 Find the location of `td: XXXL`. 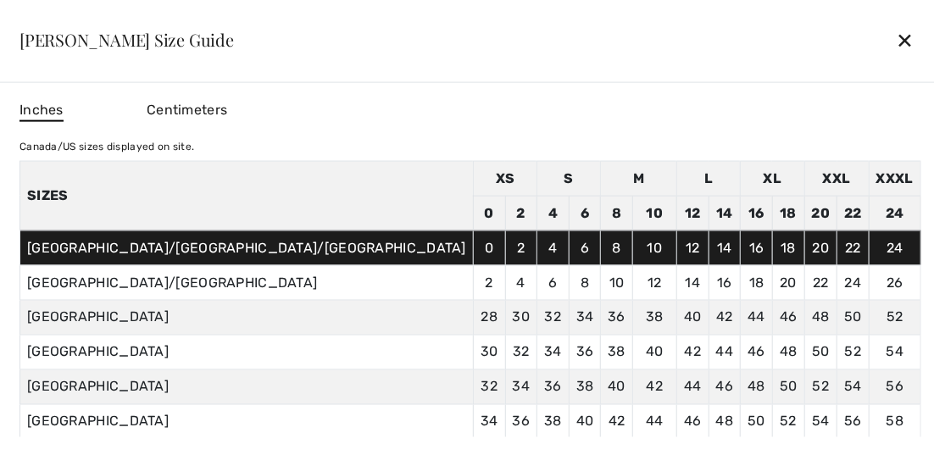

td: XXXL is located at coordinates (895, 178).